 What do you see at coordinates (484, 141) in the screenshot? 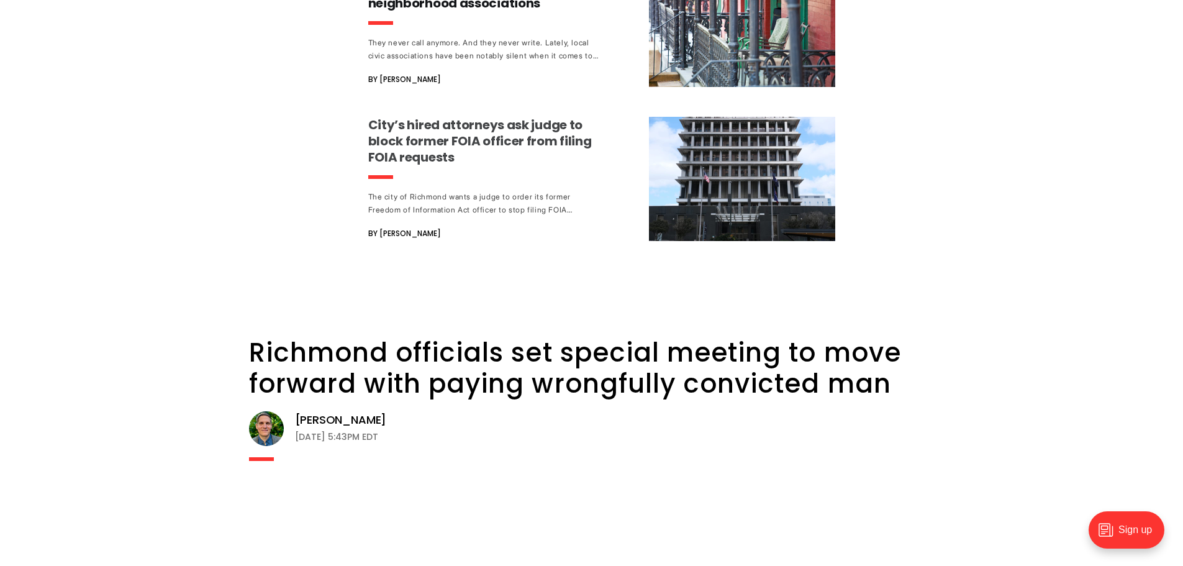
I see `h3: City’s hired attorneys ask judge to block former FOIA officer from filing FOIA requests` at bounding box center [484, 141].